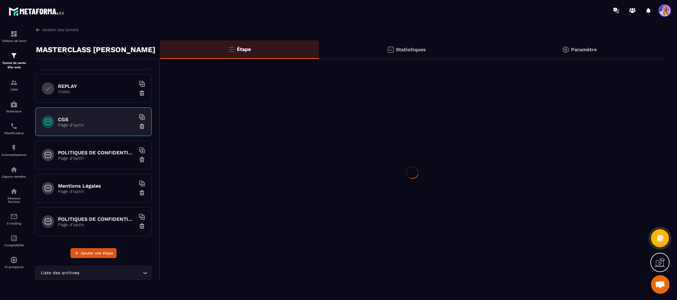  I want to click on h6: POLITIQUES DE CONFIDENTIALITE, so click(97, 152).